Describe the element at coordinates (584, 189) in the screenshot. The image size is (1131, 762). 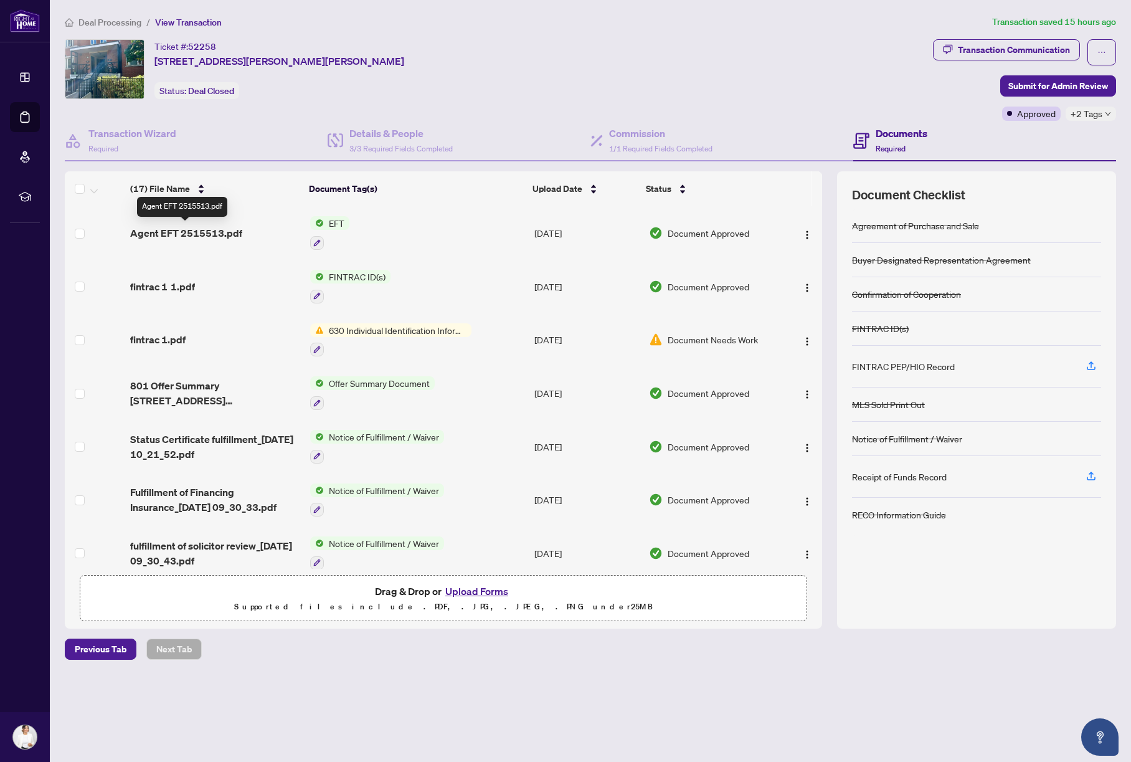
I see `th: Upload Date` at that location.